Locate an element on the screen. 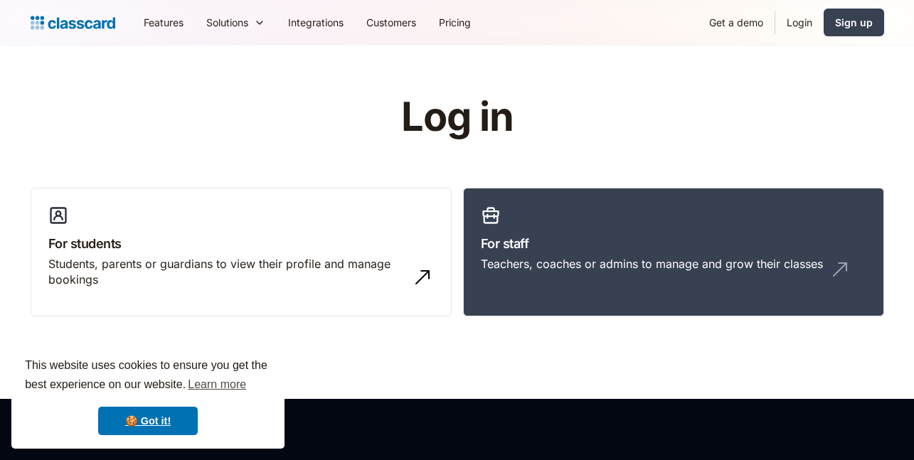 The height and width of the screenshot is (460, 914). div: Students, parents or guardians to view their profile and manage bookings is located at coordinates (227, 272).